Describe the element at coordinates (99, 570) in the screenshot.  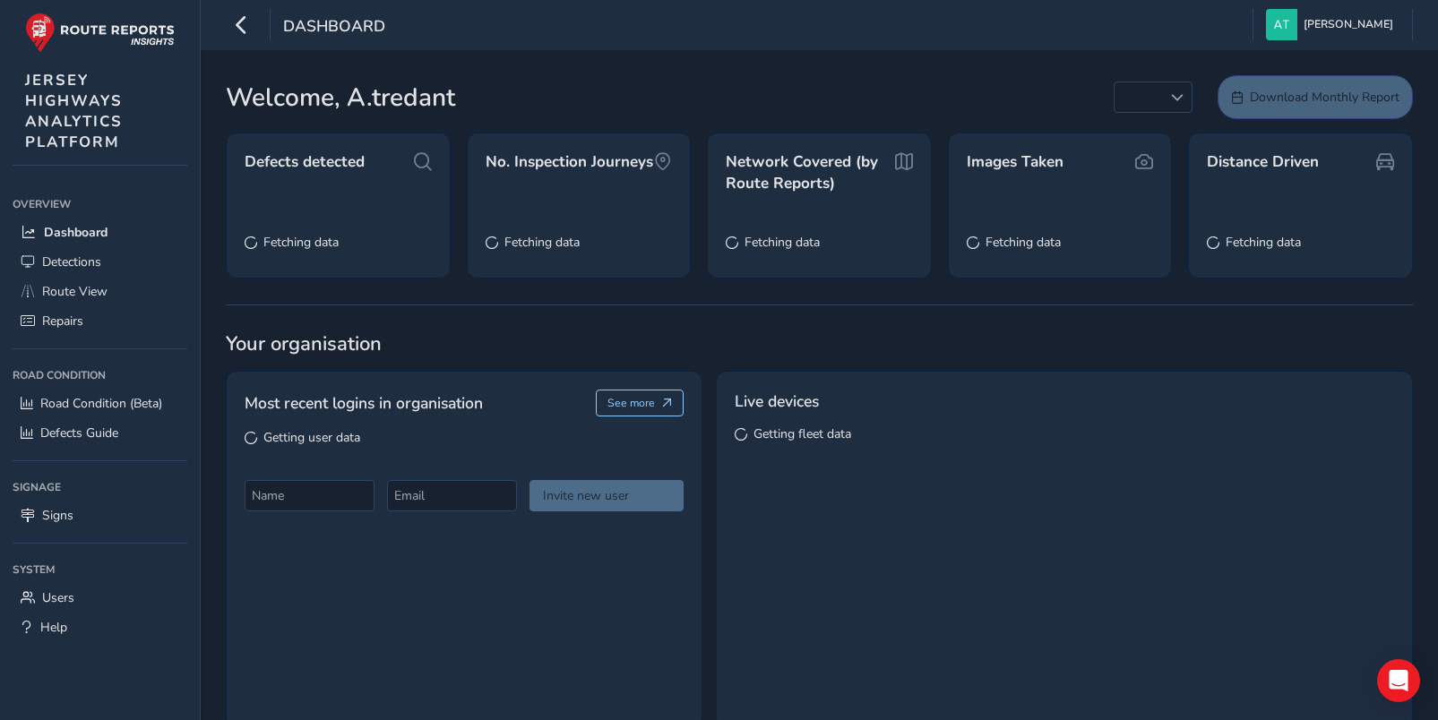
I see `div: System` at that location.